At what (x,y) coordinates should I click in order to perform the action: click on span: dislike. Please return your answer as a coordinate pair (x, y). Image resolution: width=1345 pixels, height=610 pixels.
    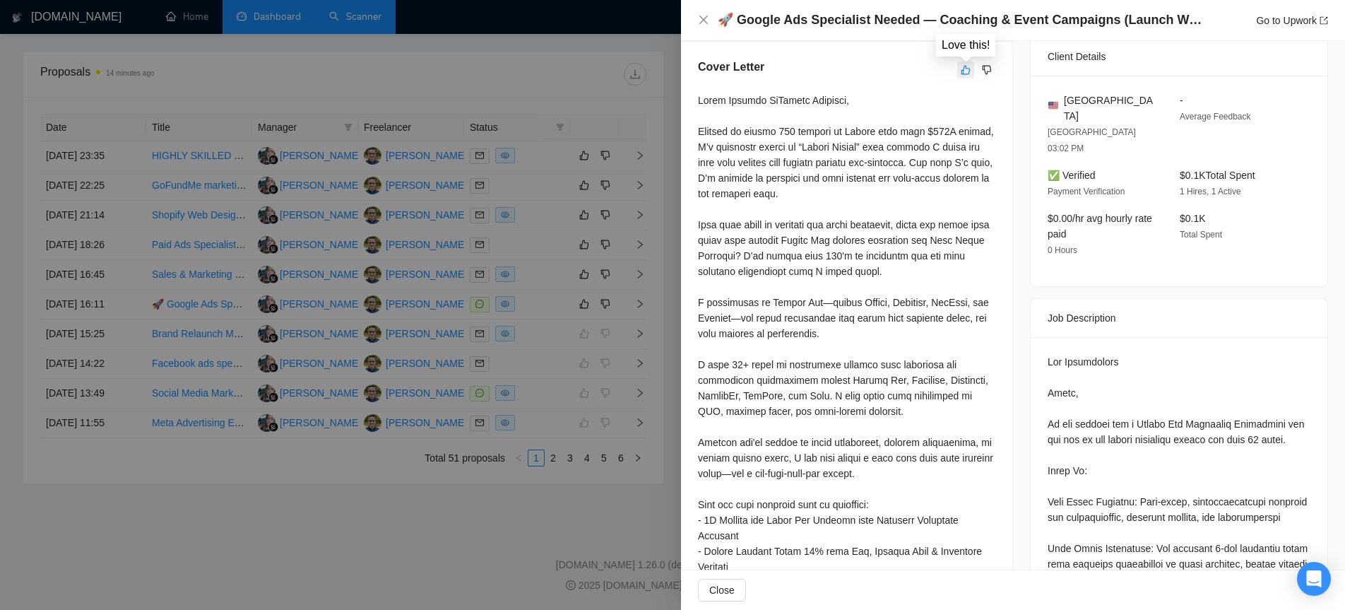
    Looking at the image, I should click on (987, 70).